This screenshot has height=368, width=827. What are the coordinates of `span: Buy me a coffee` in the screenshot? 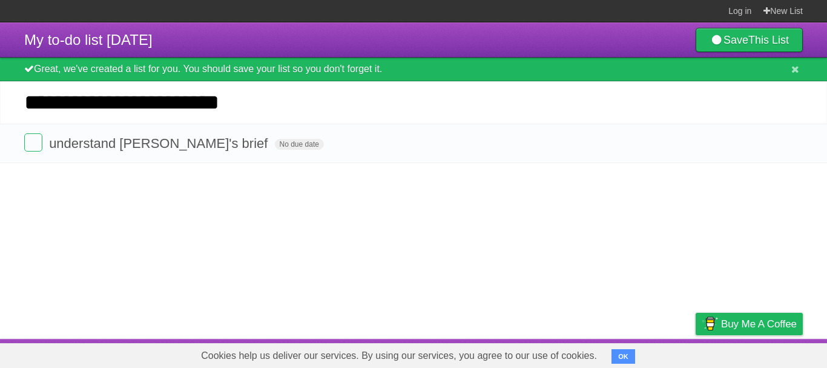 It's located at (759, 323).